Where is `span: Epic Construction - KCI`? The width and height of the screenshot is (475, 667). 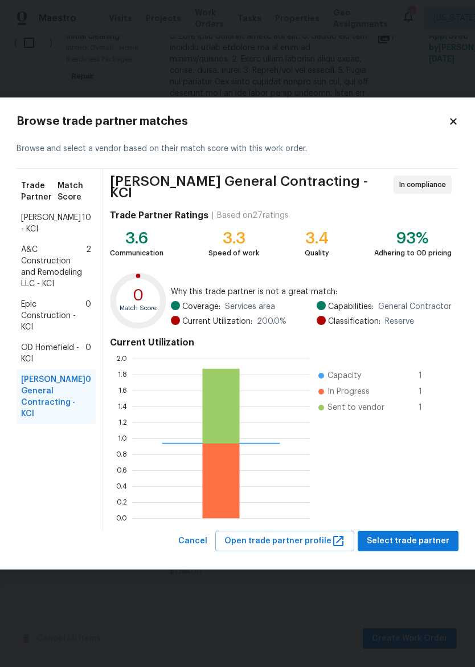
span: Epic Construction - KCI is located at coordinates (53, 316).